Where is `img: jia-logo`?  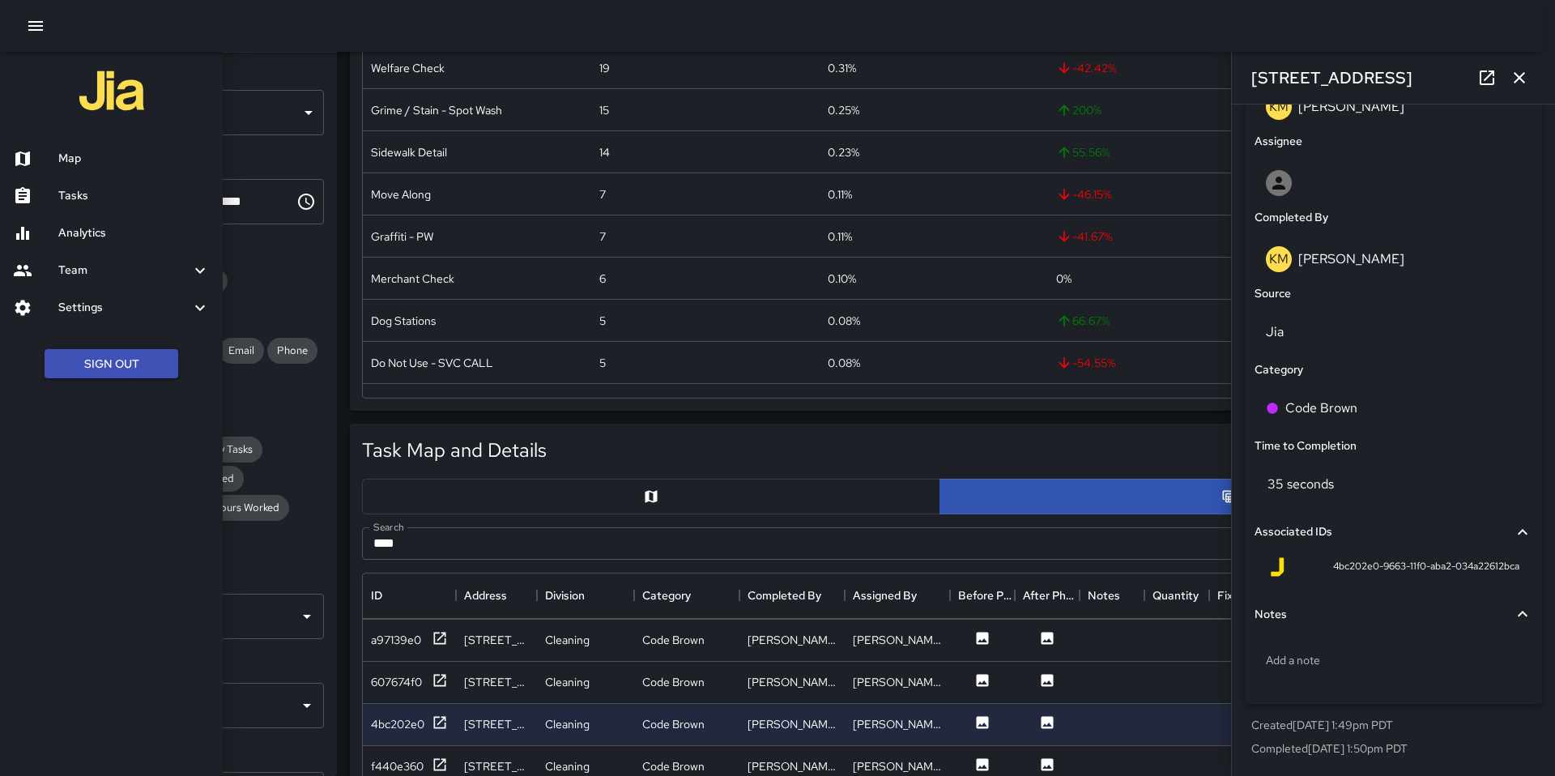 img: jia-logo is located at coordinates (112, 91).